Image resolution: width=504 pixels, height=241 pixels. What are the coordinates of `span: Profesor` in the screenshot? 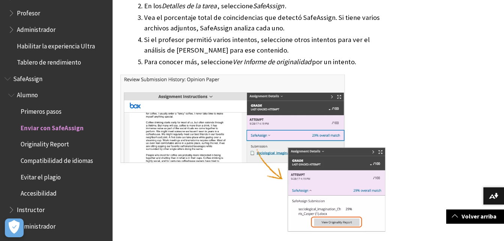 It's located at (29, 12).